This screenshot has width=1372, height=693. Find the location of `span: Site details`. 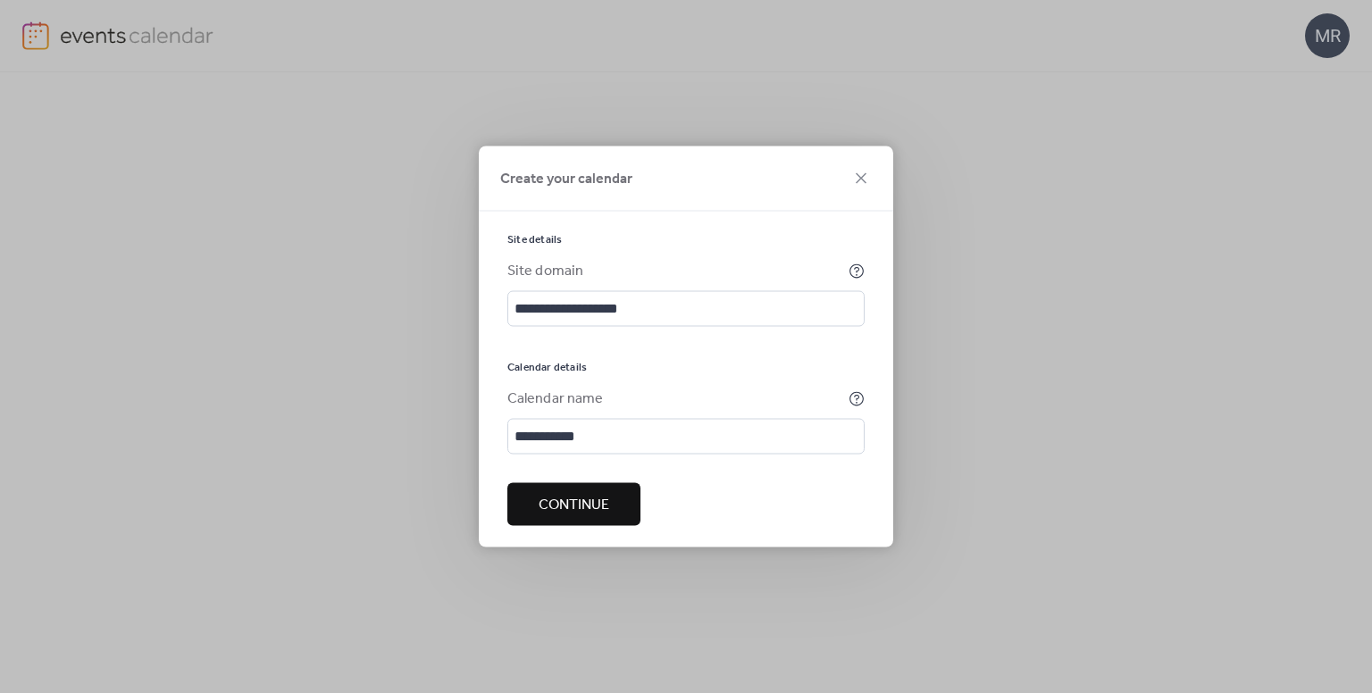

span: Site details is located at coordinates (534, 240).